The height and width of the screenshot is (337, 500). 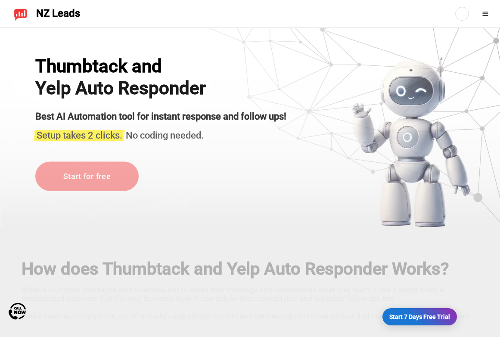 I want to click on a: Start for free, so click(x=87, y=176).